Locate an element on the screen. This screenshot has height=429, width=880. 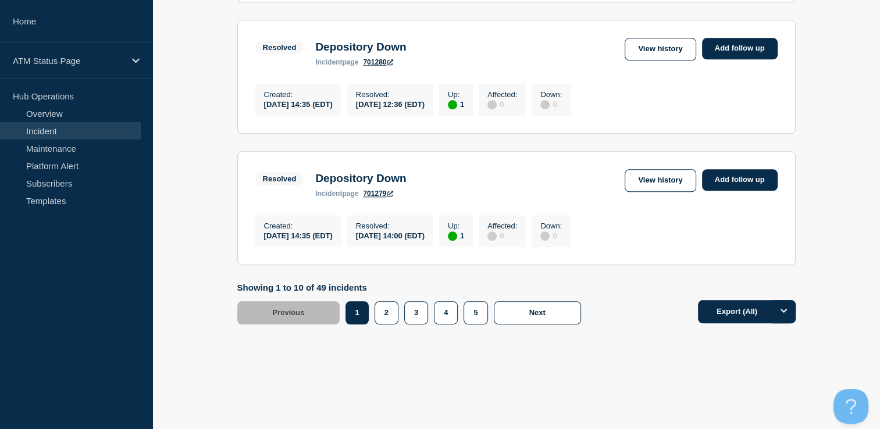
button: 4 is located at coordinates (445, 313).